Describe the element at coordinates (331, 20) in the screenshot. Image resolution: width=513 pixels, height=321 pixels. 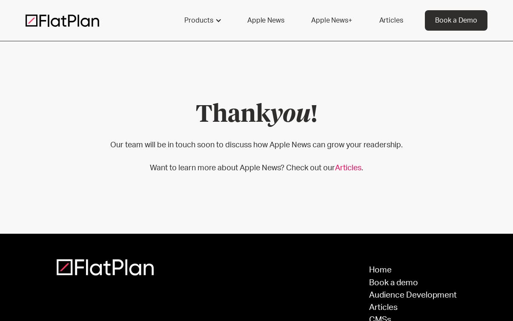
I see `a: Apple News+` at that location.